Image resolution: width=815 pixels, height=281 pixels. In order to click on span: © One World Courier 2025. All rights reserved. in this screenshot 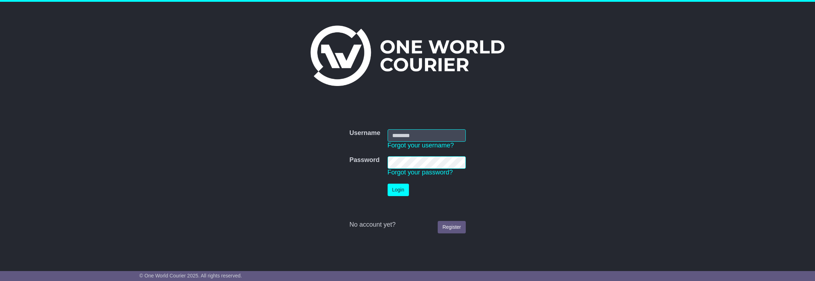, I will do `click(190, 276)`.